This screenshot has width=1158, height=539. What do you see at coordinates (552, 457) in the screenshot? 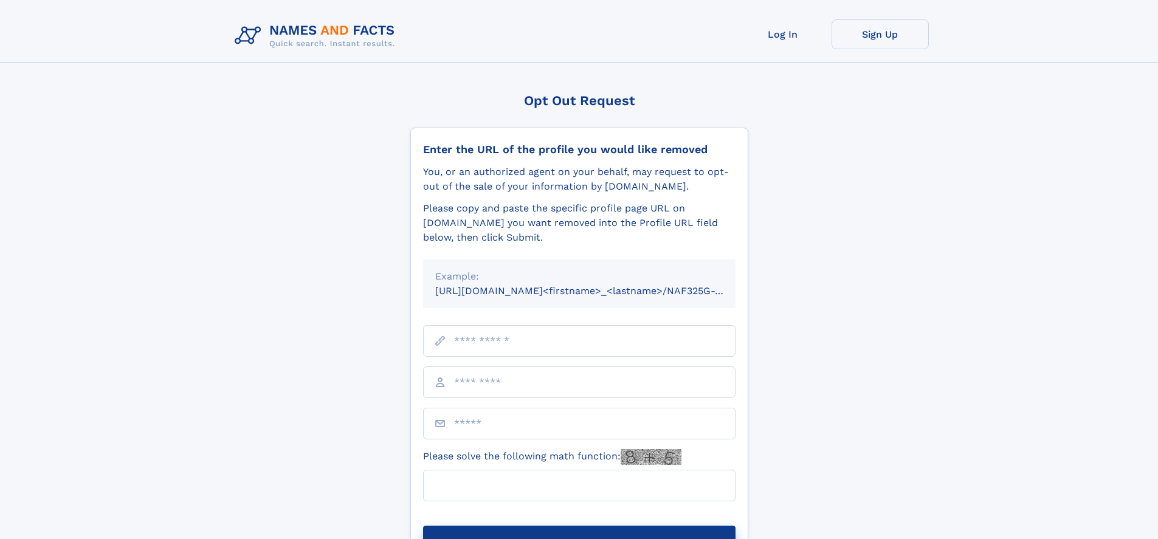
I see `label: Please solve the following math function:` at bounding box center [552, 457].